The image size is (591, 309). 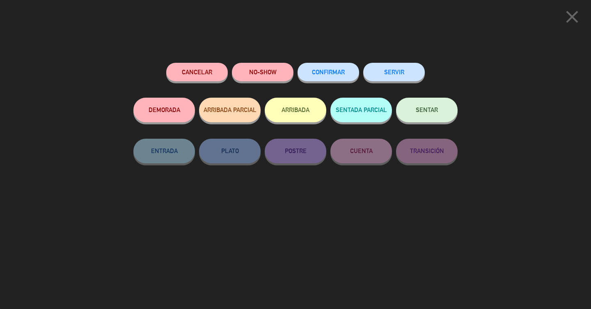 I want to click on button: ENTRADA, so click(x=164, y=151).